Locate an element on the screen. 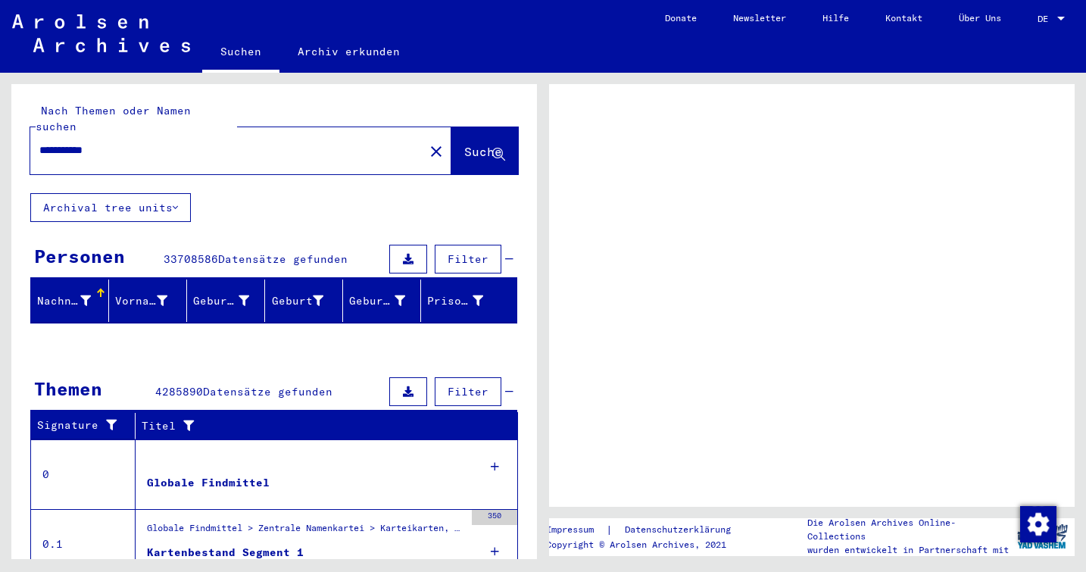 The width and height of the screenshot is (1086, 572). img: Arolsen_neg.svg is located at coordinates (101, 33).